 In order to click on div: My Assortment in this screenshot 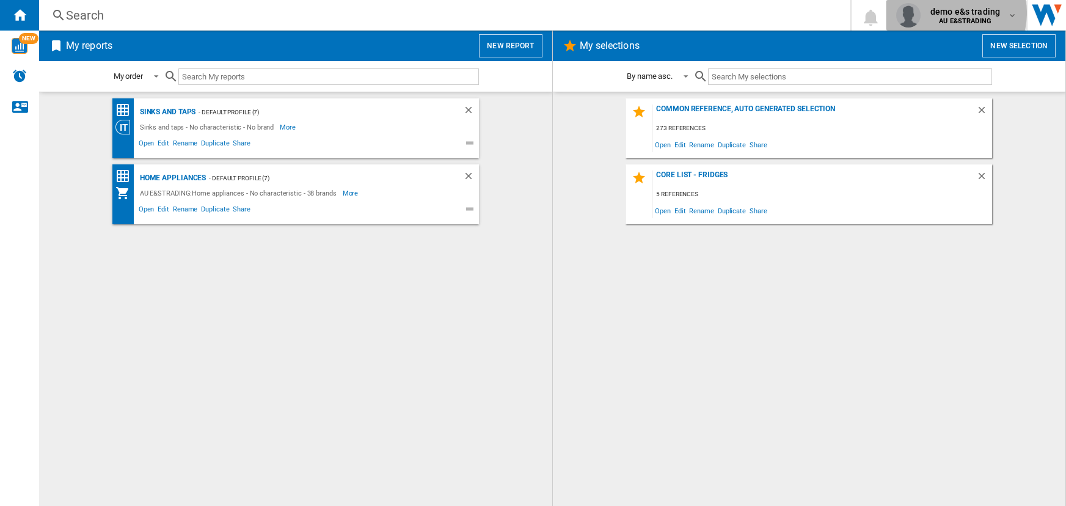, I will do `click(126, 193)`.